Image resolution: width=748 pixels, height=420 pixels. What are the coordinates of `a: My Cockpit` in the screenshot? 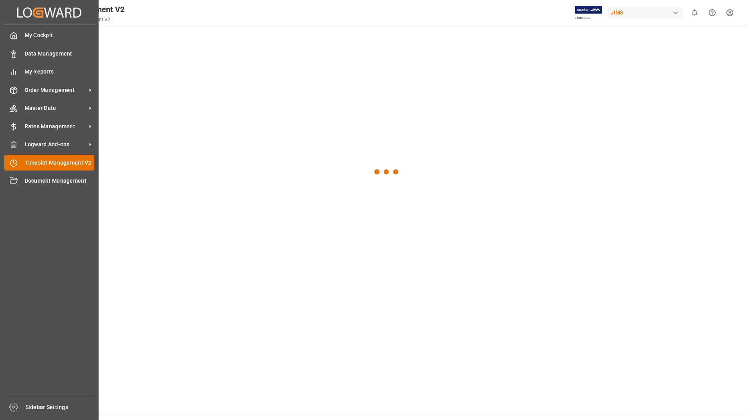 It's located at (49, 35).